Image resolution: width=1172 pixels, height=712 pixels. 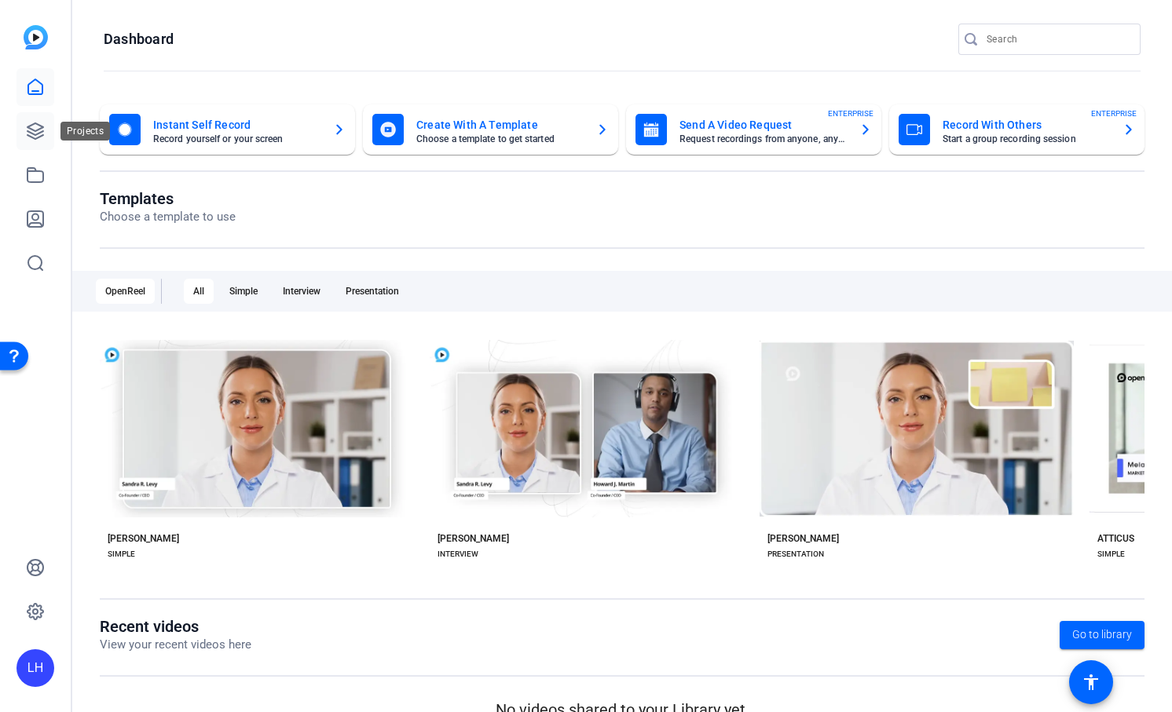 What do you see at coordinates (490, 130) in the screenshot?
I see `button: Create With A TemplateChoose a template to get started` at bounding box center [490, 130].